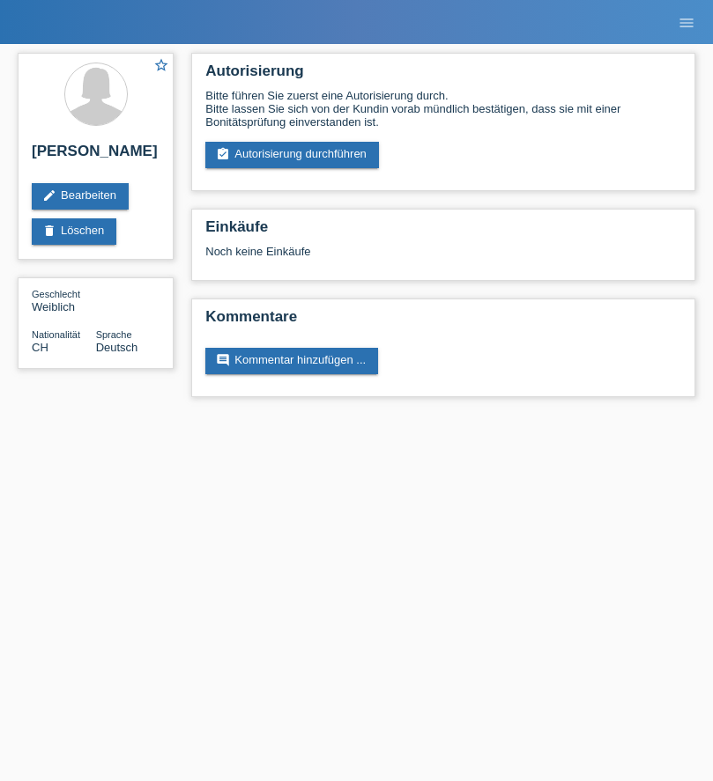  What do you see at coordinates (49, 196) in the screenshot?
I see `i: edit` at bounding box center [49, 196].